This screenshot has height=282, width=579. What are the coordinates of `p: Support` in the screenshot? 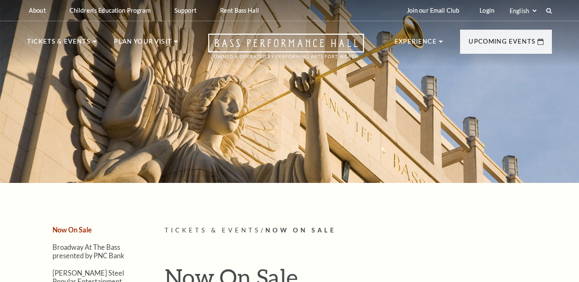 It's located at (185, 10).